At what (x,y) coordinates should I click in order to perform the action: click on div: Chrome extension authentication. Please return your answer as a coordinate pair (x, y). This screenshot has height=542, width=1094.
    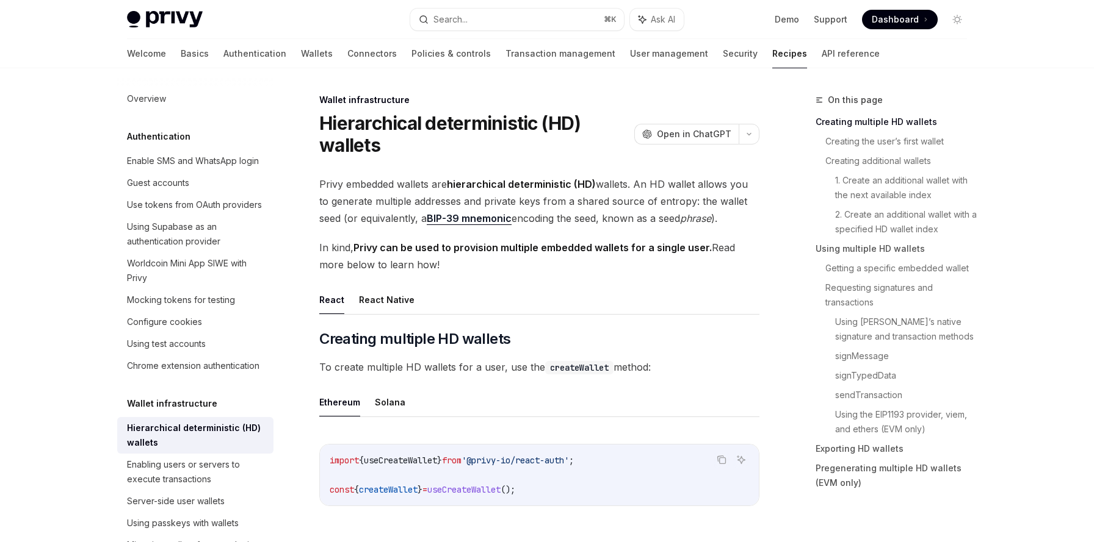
    Looking at the image, I should click on (193, 366).